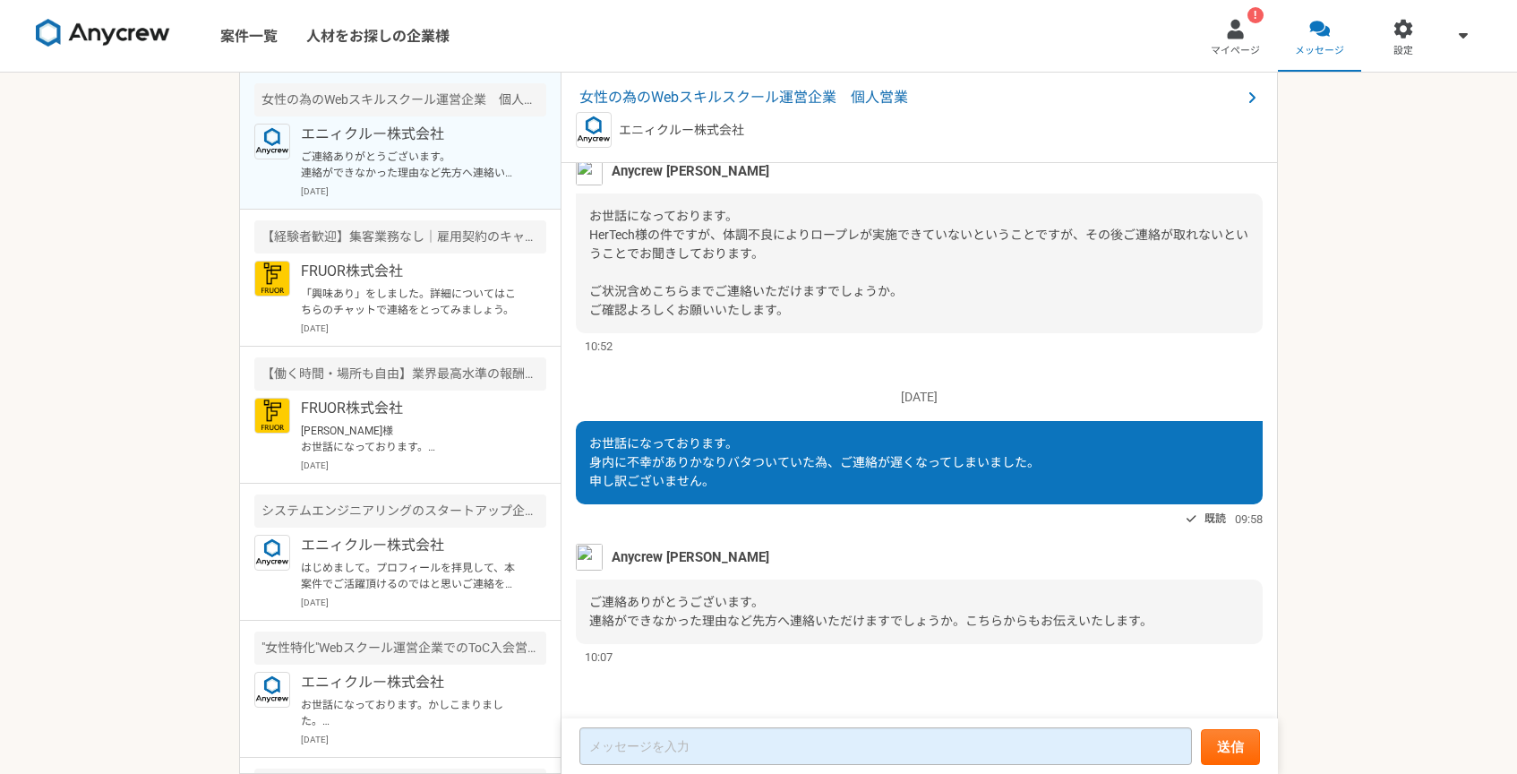 This screenshot has height=774, width=1517. I want to click on p: 「興味あり」をしました。詳細についてはこちらのチャットで連絡をとってみましょう。, so click(411, 302).